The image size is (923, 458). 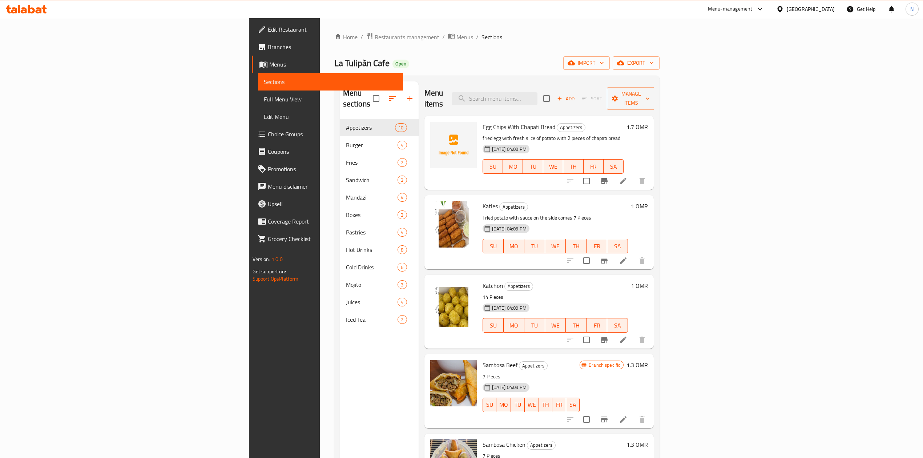 I want to click on span: FR, so click(x=560, y=405).